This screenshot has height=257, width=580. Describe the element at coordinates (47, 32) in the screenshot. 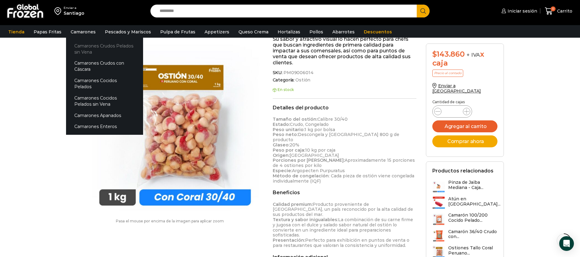

I see `a: Papas Fritas` at that location.